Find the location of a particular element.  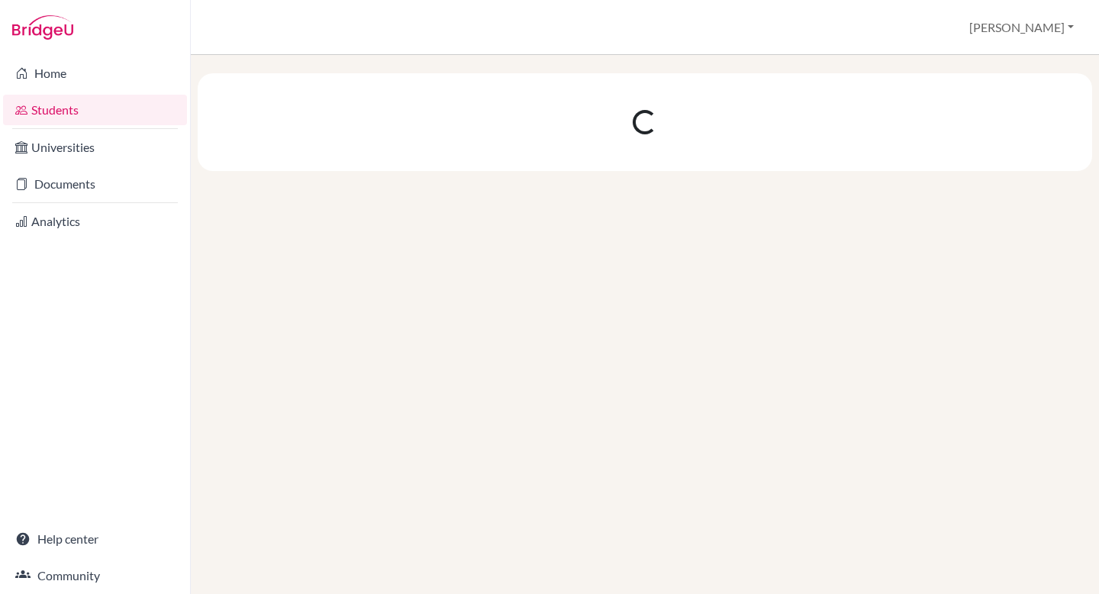

a: Universities is located at coordinates (95, 147).